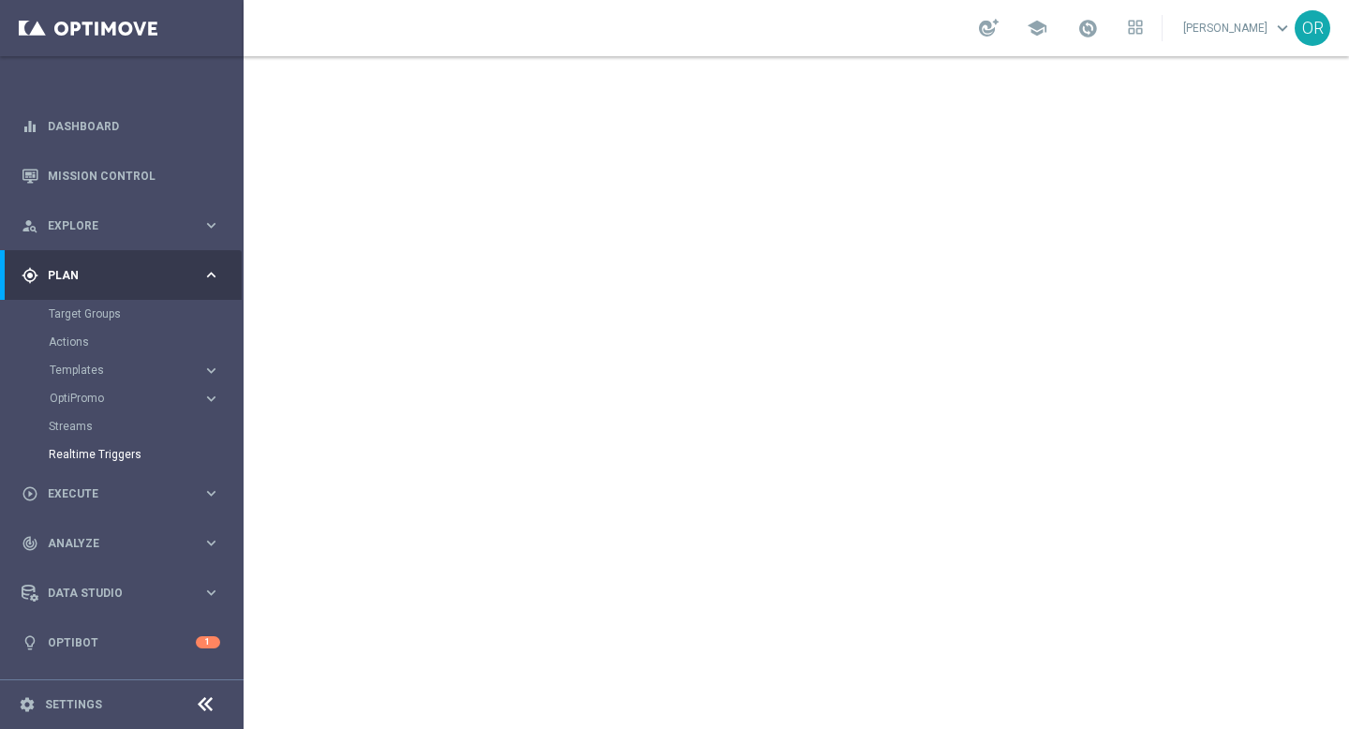  Describe the element at coordinates (135, 370) in the screenshot. I see `div: Templates keyboard_arrow_right` at that location.